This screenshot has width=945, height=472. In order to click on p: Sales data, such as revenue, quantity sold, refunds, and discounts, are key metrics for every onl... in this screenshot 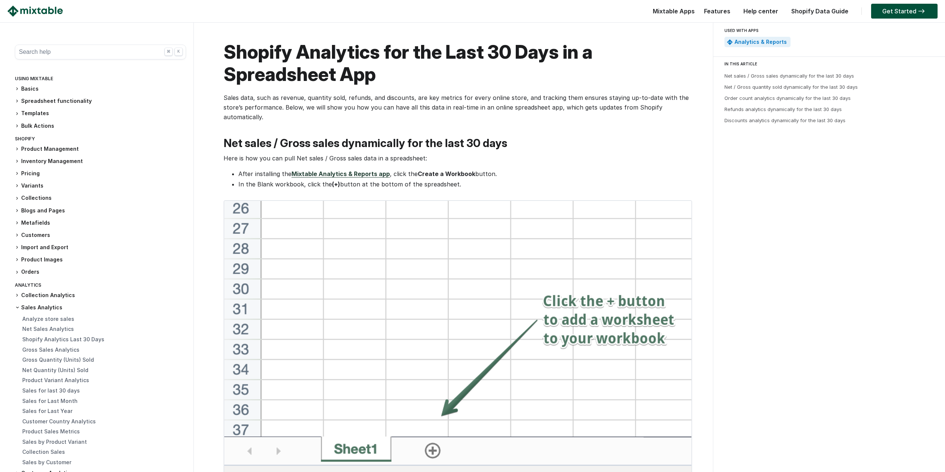, I will do `click(457, 107)`.